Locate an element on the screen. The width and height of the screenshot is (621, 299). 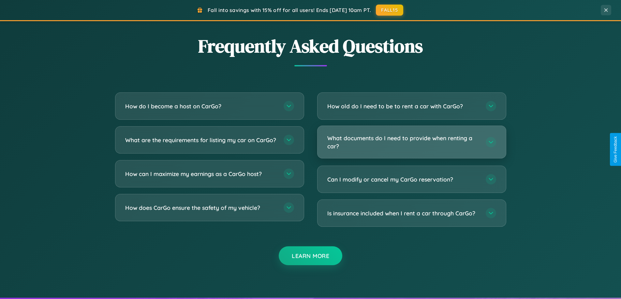
h3: What documents do I need to provide when renting a car? is located at coordinates (403, 142).